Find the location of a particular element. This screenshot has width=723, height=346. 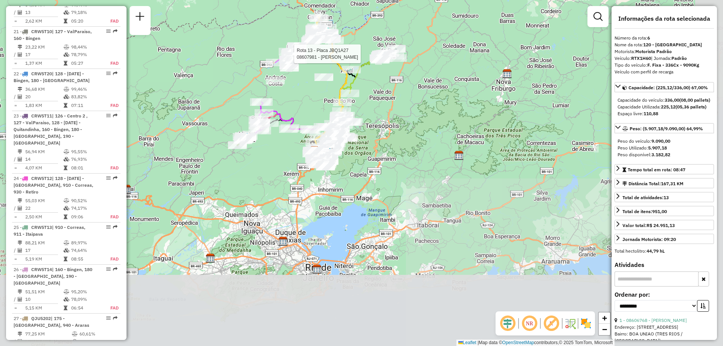

div: Espaço livre: is located at coordinates (664, 114).